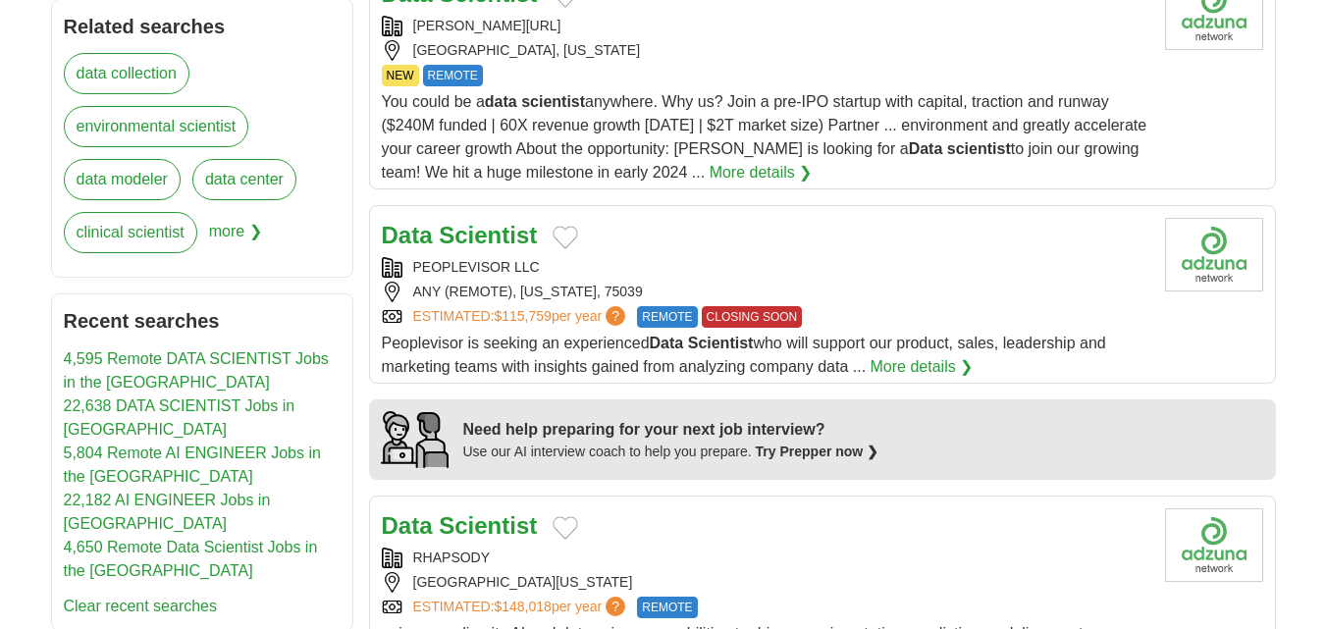 The width and height of the screenshot is (1326, 629). Describe the element at coordinates (131, 233) in the screenshot. I see `a: clinical scientist` at that location.